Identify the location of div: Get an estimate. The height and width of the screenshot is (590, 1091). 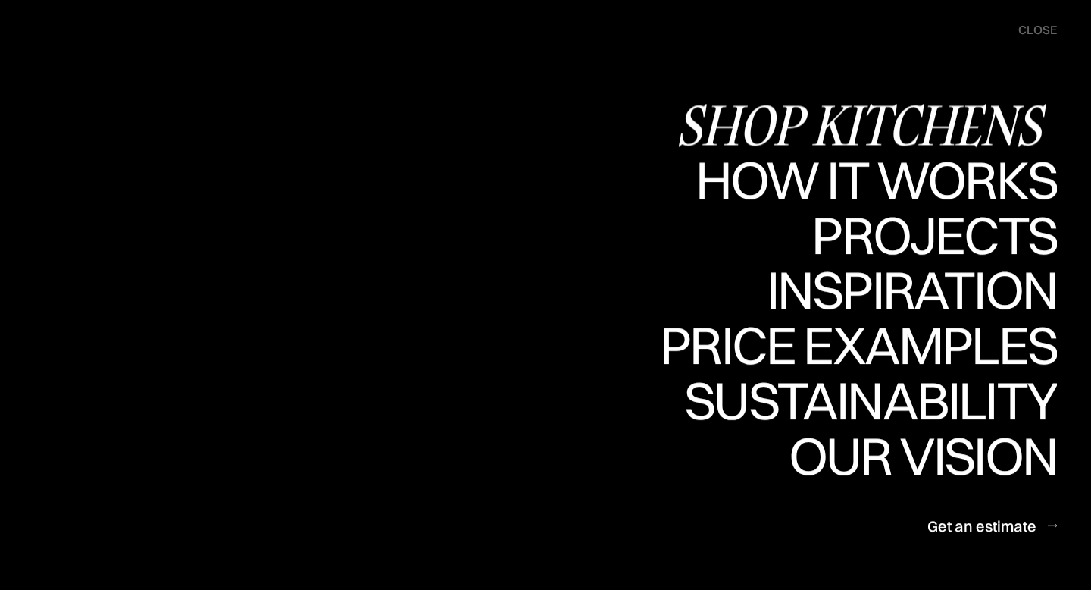
(982, 525).